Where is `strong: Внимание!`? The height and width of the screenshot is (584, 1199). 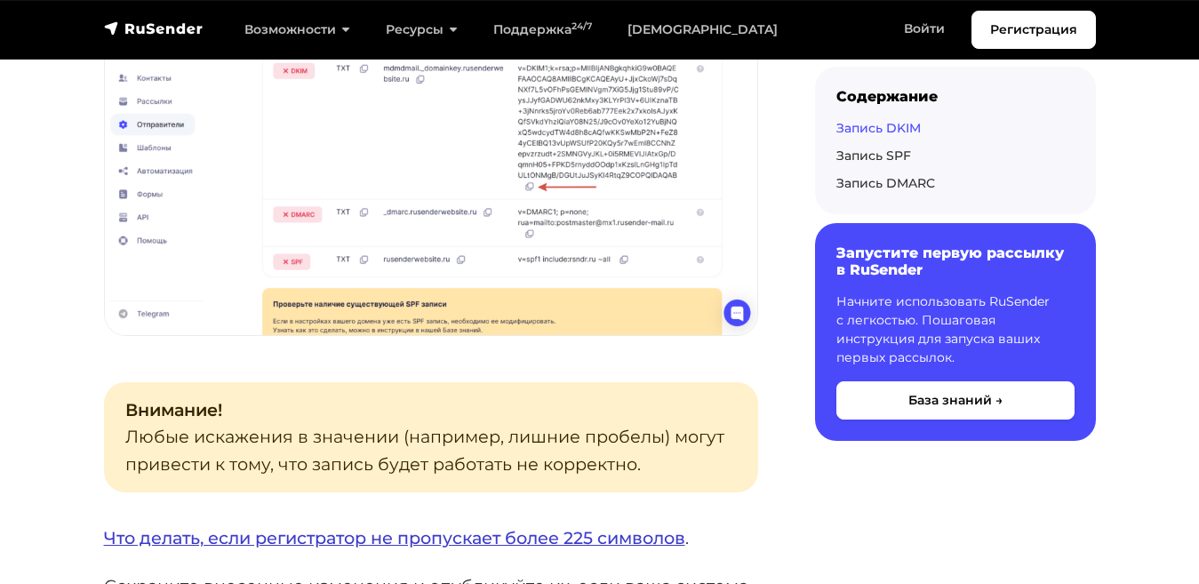
strong: Внимание! is located at coordinates (173, 410).